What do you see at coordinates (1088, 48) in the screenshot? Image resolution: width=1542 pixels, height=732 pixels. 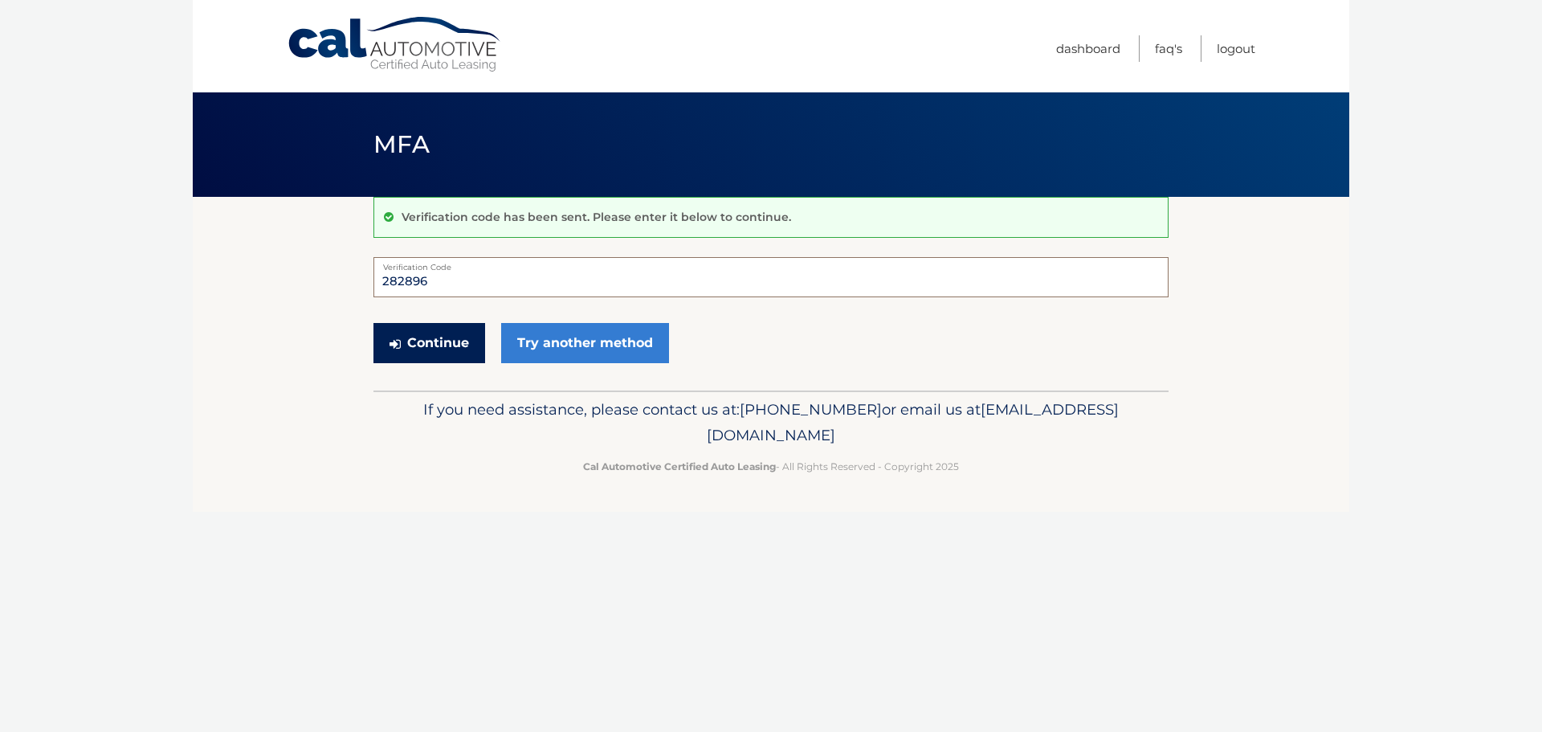 I see `a: Dashboard` at bounding box center [1088, 48].